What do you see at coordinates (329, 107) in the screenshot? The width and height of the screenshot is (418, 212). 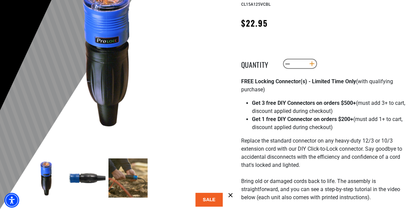 I see `span: (must add 3+ to cart, discount applied during checkout)` at bounding box center [329, 107].